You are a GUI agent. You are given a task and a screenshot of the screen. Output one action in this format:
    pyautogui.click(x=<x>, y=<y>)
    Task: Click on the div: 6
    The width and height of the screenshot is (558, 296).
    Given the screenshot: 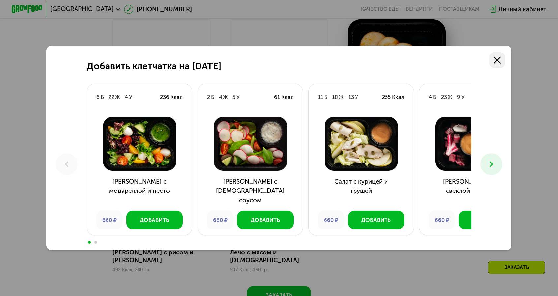 What is the action you would take?
    pyautogui.click(x=98, y=97)
    